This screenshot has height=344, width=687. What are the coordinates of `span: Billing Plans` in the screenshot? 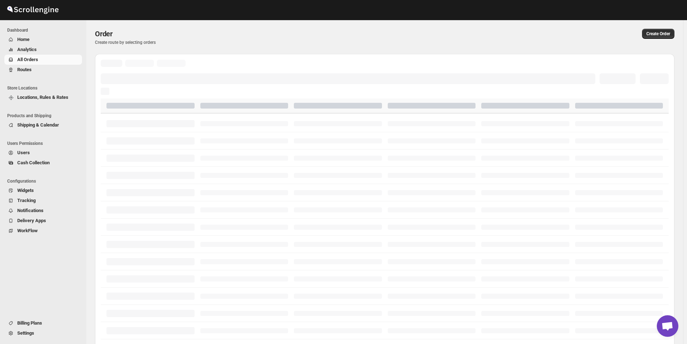 It's located at (29, 323).